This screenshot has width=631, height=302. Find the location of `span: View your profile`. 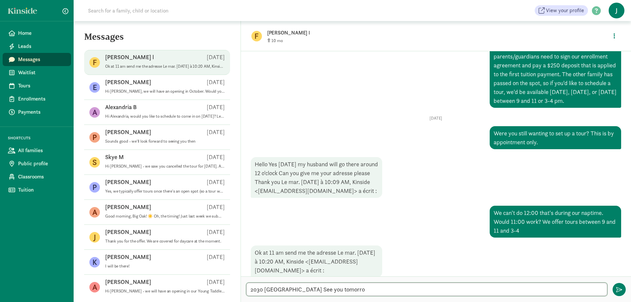

span: View your profile is located at coordinates (565, 11).